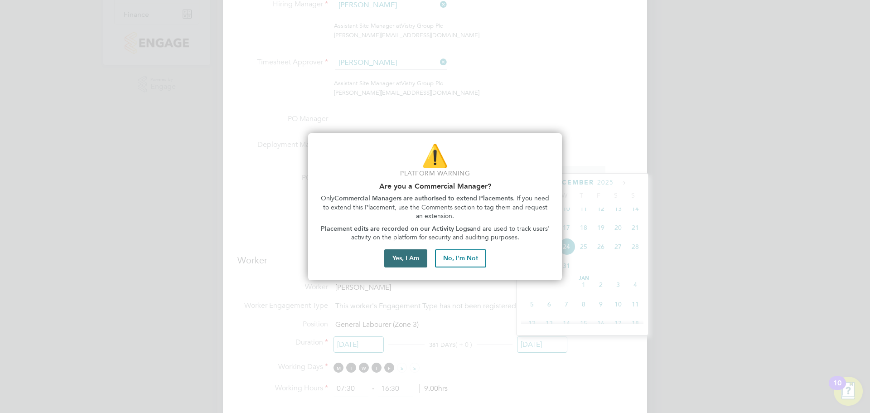  Describe the element at coordinates (437, 207) in the screenshot. I see `span: . If you need to extend this Placement, use the Comments section to tag them and request an exten...` at that location.